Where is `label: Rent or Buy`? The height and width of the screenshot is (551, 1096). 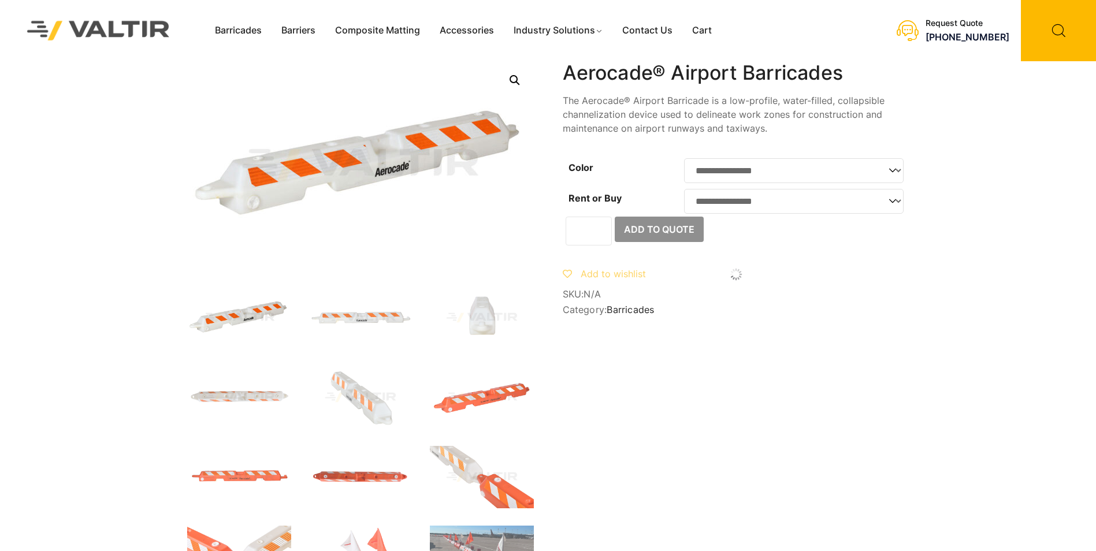
label: Rent or Buy is located at coordinates (595, 198).